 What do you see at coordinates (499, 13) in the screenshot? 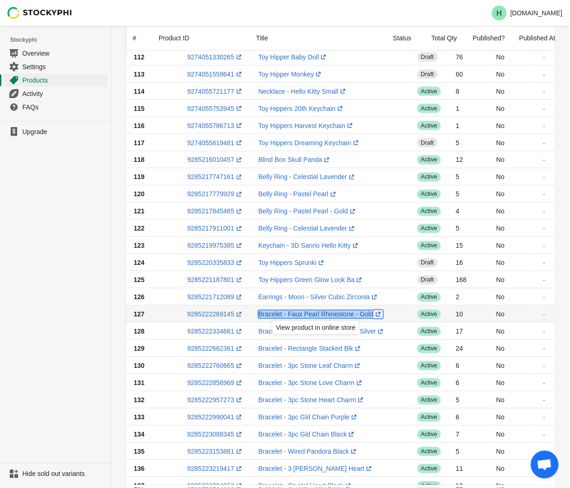
I see `text: H` at bounding box center [499, 13].